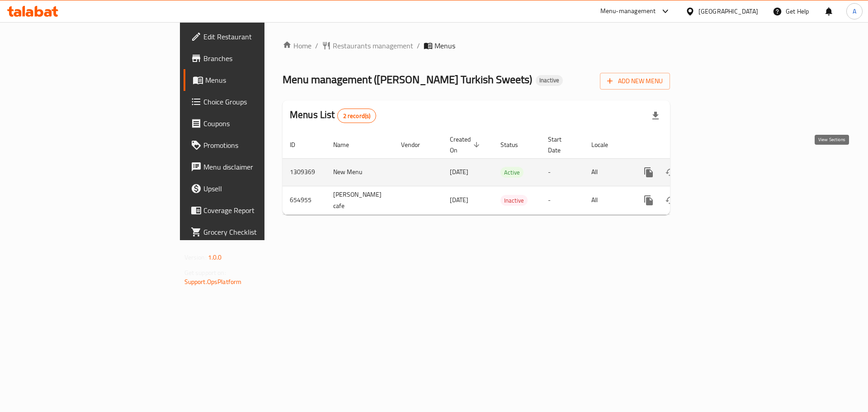 Image resolution: width=868 pixels, height=412 pixels. I want to click on span: A, so click(854, 11).